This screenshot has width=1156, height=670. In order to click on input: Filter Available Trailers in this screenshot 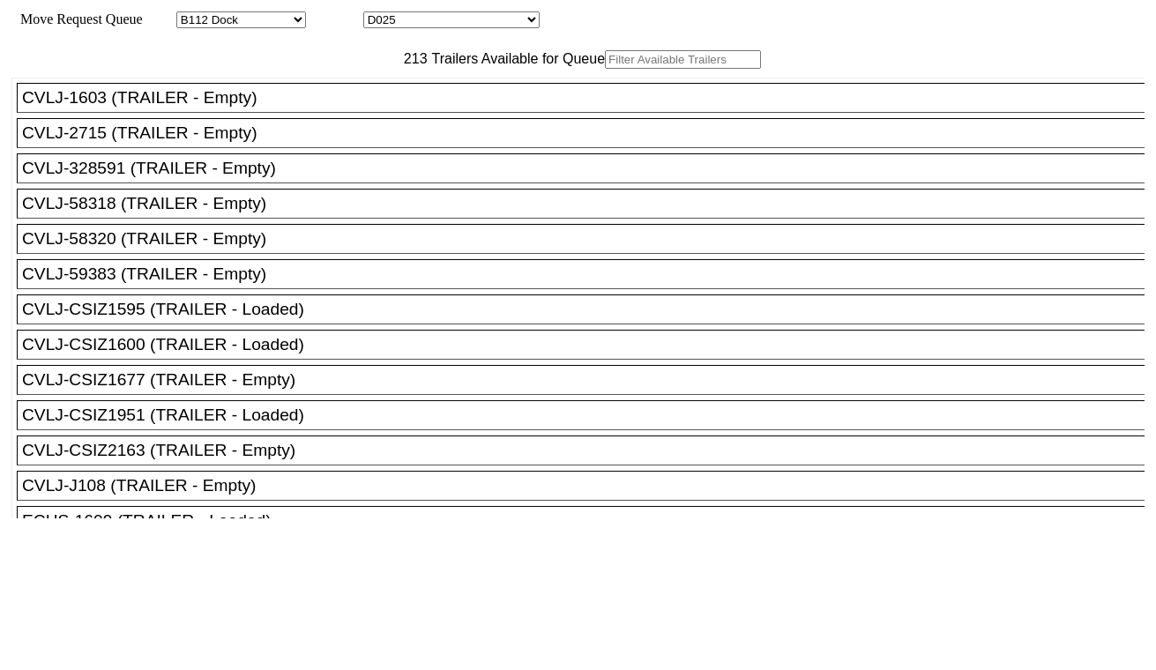, I will do `click(682, 59)`.